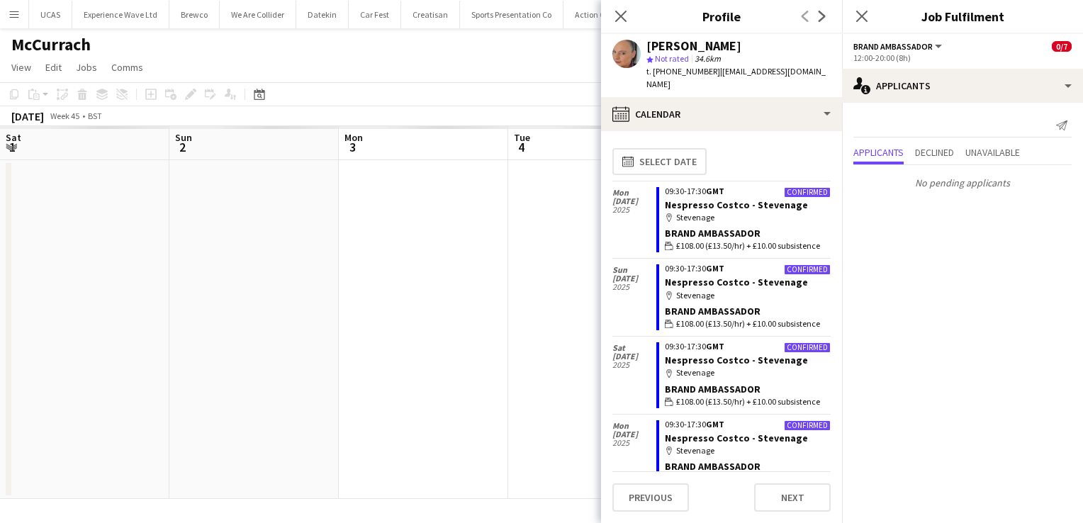  I want to click on span: 3, so click(352, 147).